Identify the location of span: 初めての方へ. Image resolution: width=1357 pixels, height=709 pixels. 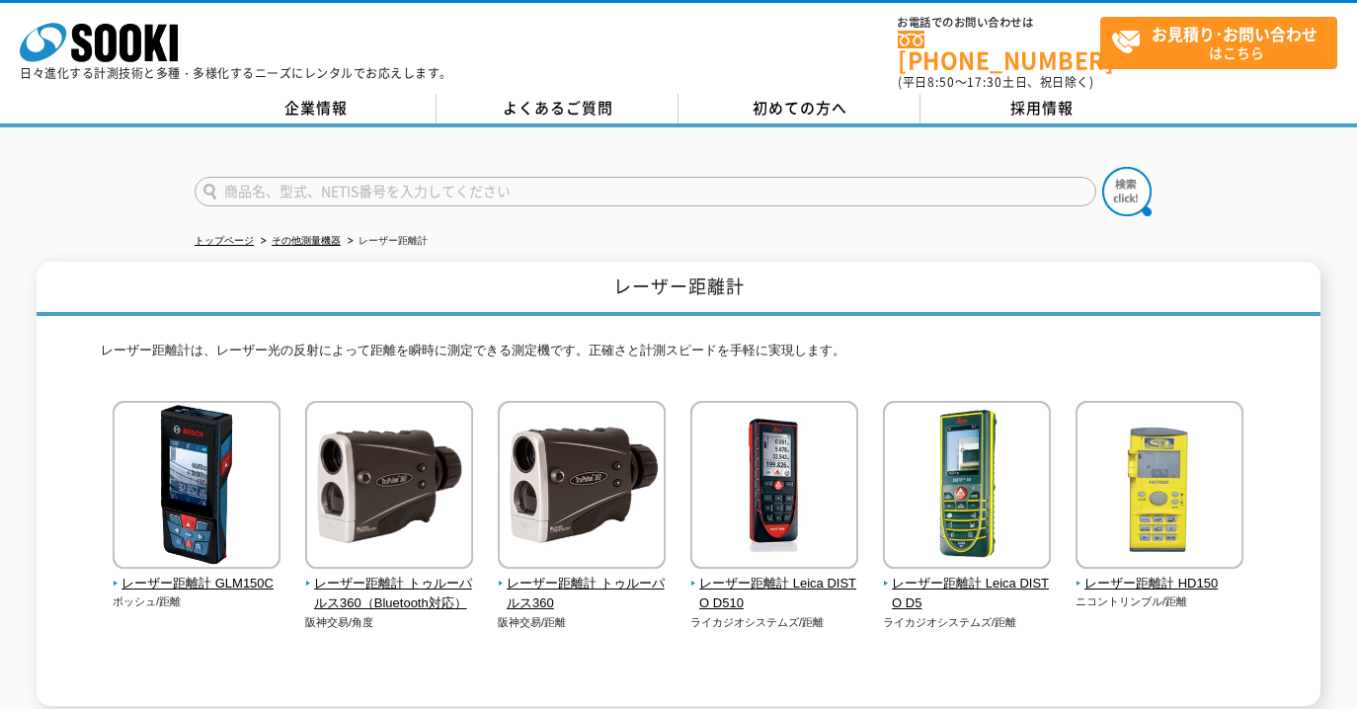
(800, 108).